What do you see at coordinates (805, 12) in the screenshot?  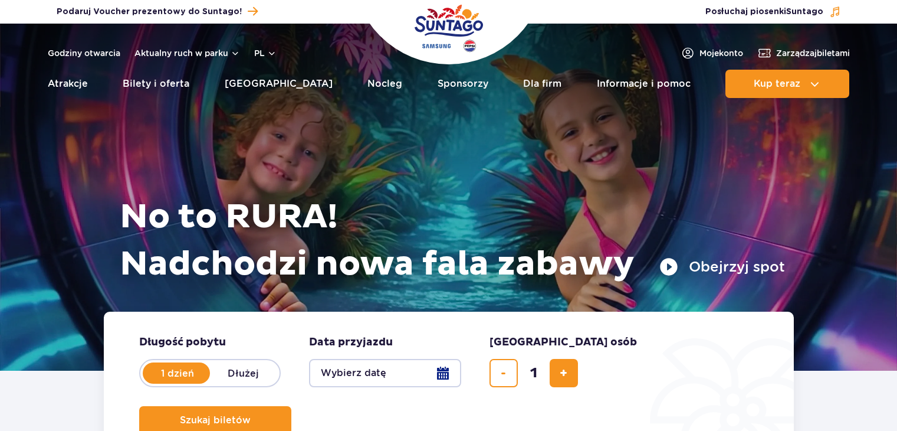 I see `span: Suntago` at bounding box center [805, 12].